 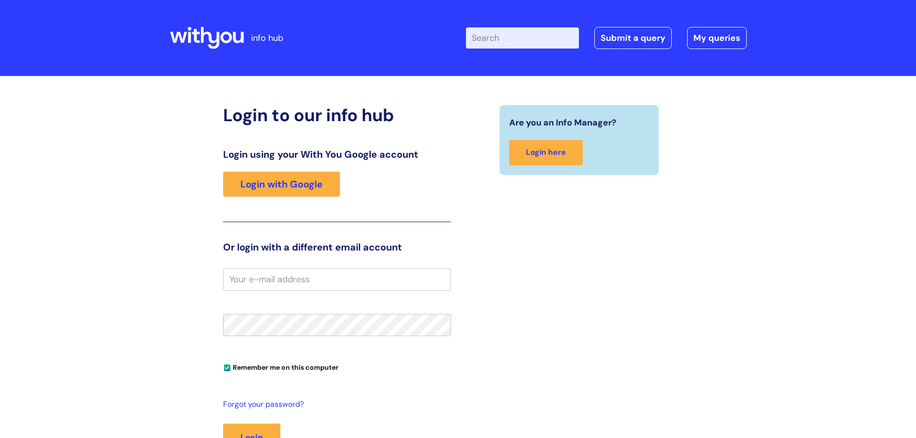 What do you see at coordinates (227, 368) in the screenshot?
I see `input: Remember me on this computer` at bounding box center [227, 368].